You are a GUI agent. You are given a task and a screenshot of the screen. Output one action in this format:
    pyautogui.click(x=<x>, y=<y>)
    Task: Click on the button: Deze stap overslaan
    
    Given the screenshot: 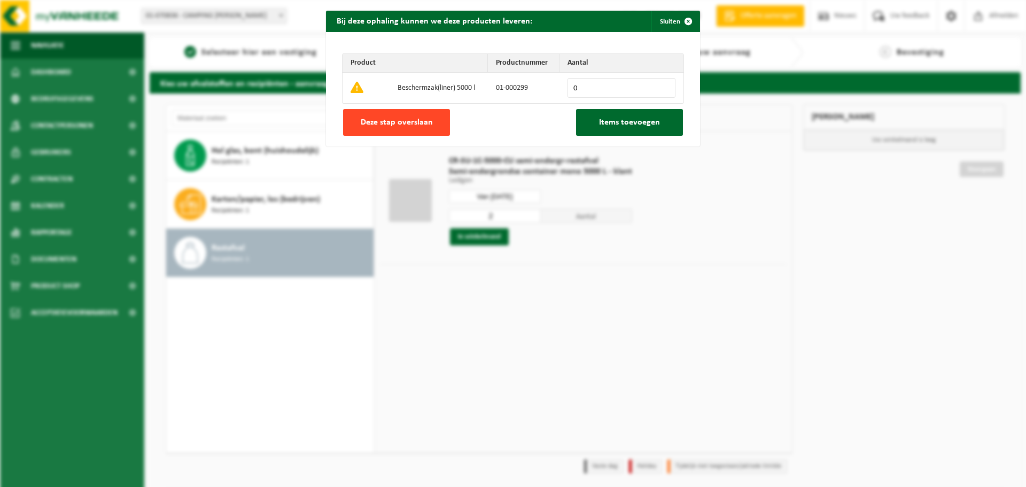 What is the action you would take?
    pyautogui.click(x=397, y=122)
    